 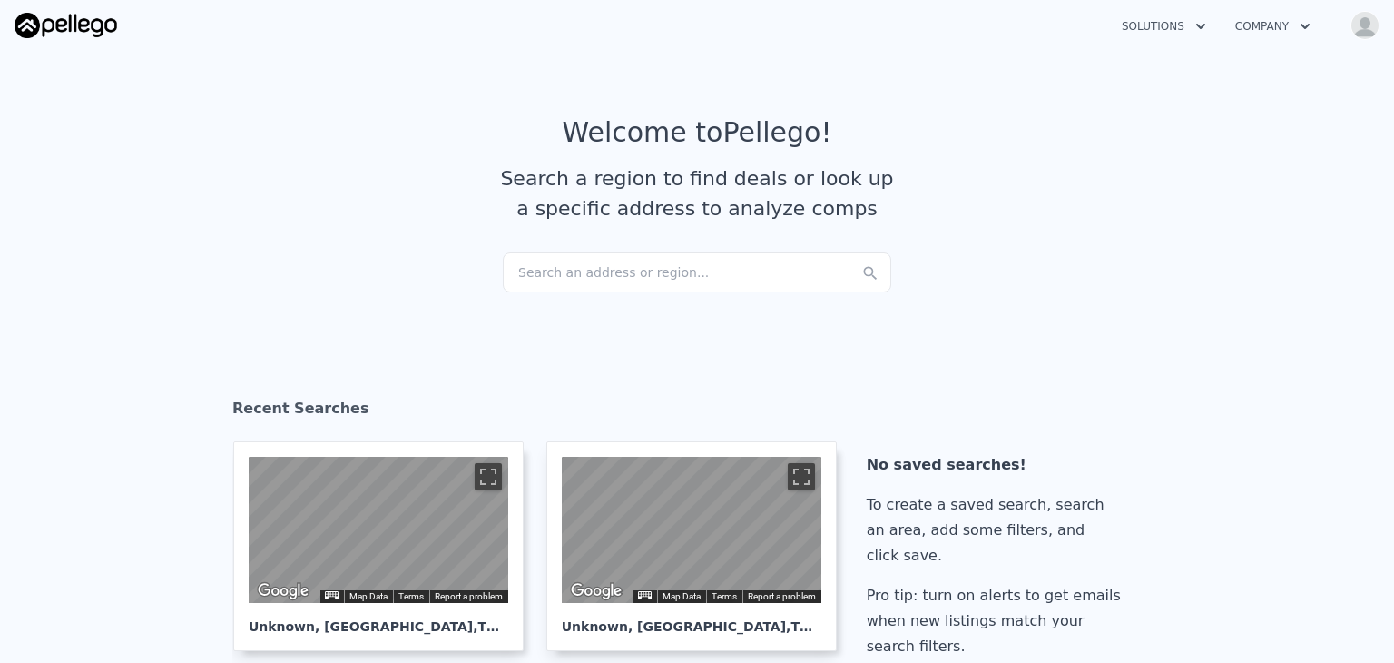 I want to click on div: No saved searches!, so click(x=997, y=465).